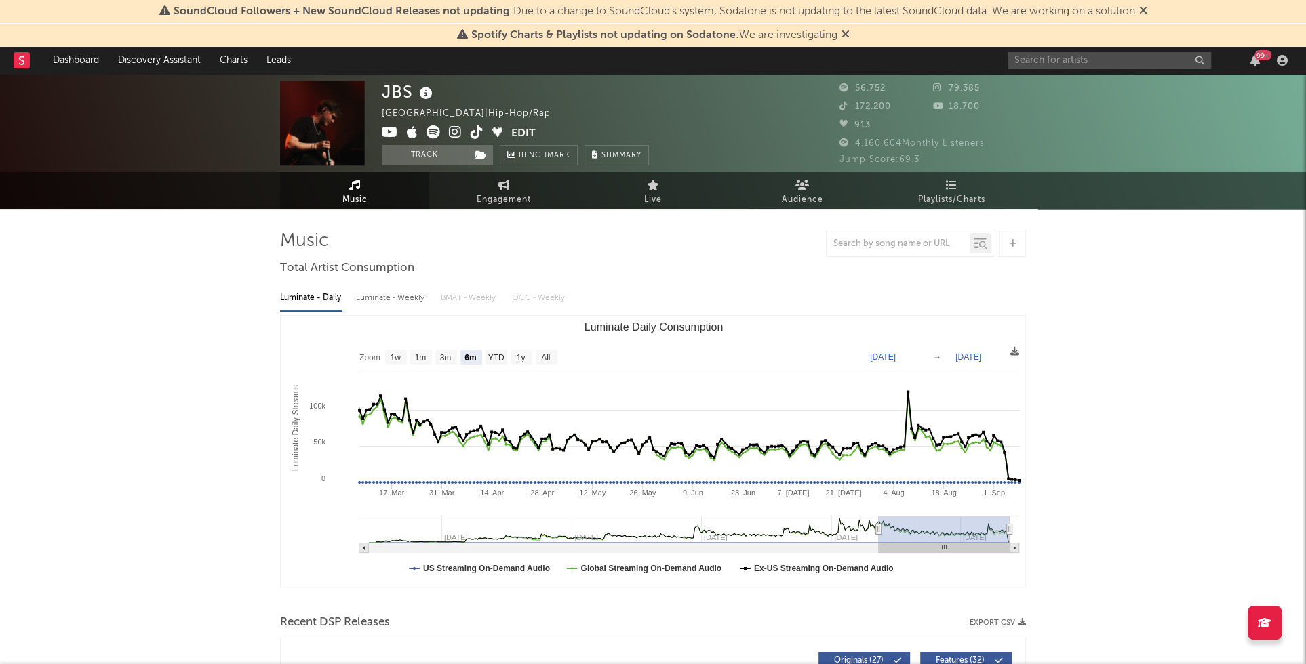 This screenshot has width=1306, height=664. Describe the element at coordinates (342, 12) in the screenshot. I see `span: SoundCloud Followers + New SoundCloud Releases not updating` at that location.